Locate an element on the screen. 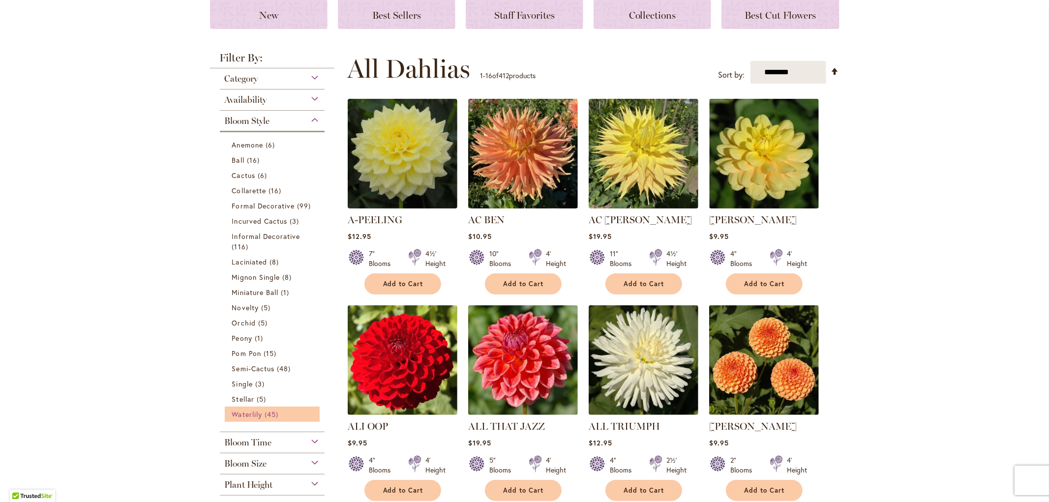  span: Semi-Cactus is located at coordinates (253, 368).